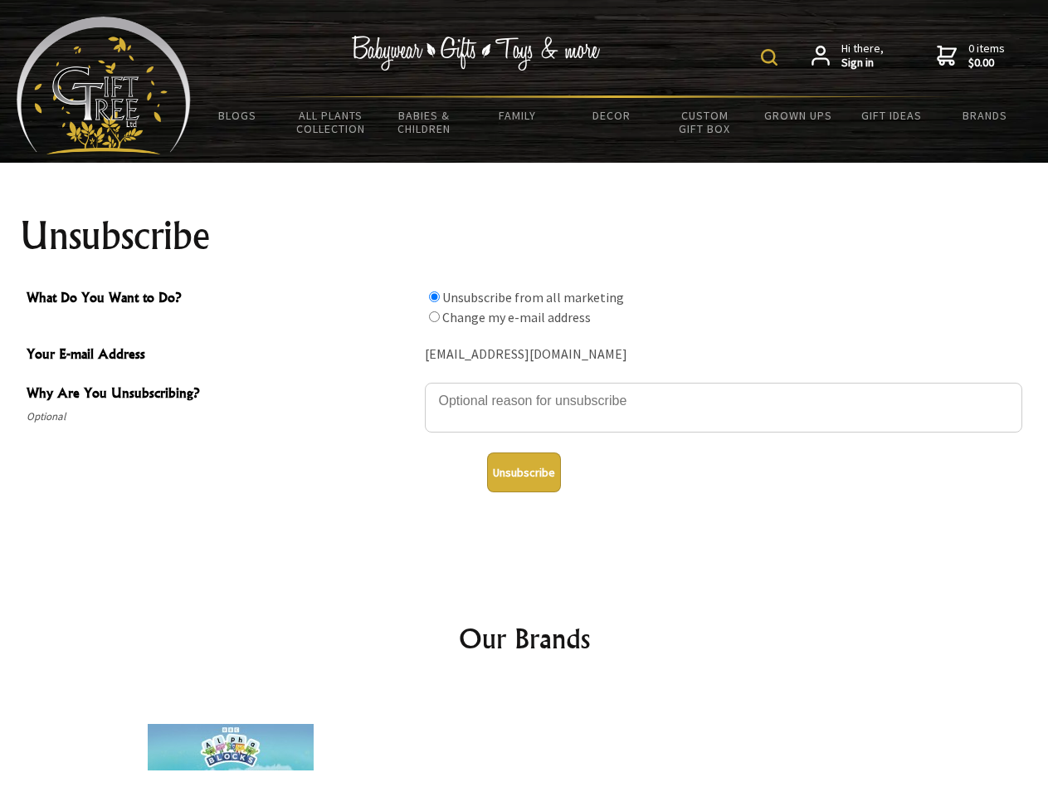 The height and width of the screenshot is (797, 1048). Describe the element at coordinates (987, 63) in the screenshot. I see `strong: $0.00` at that location.